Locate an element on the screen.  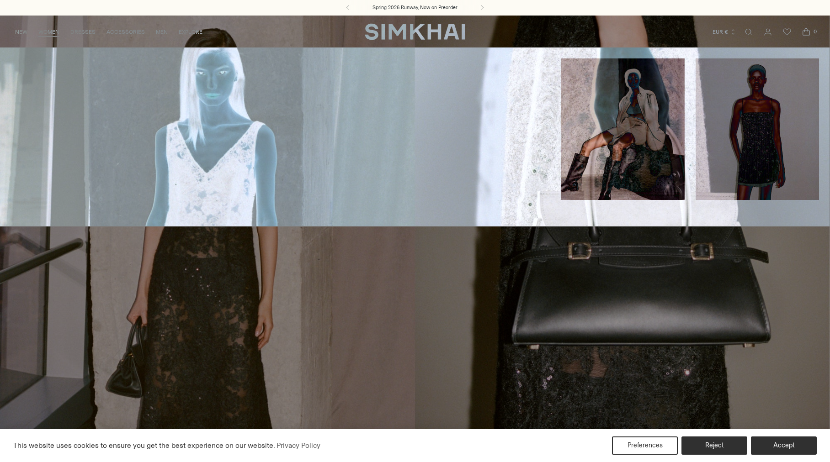
a: NEW is located at coordinates (21, 32).